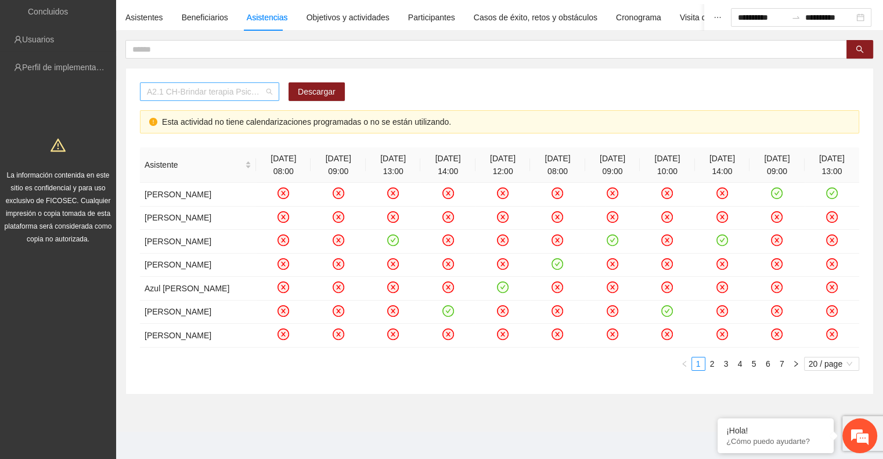 Image resolution: width=883 pixels, height=459 pixels. Describe the element at coordinates (831, 364) in the screenshot. I see `div: Page Size` at that location.